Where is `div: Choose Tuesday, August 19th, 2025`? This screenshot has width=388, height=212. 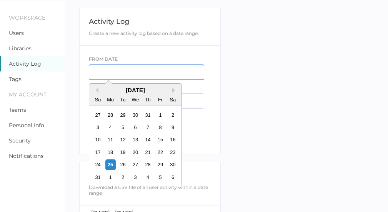
div: Choose Tuesday, August 19th, 2025 is located at coordinates (123, 152).